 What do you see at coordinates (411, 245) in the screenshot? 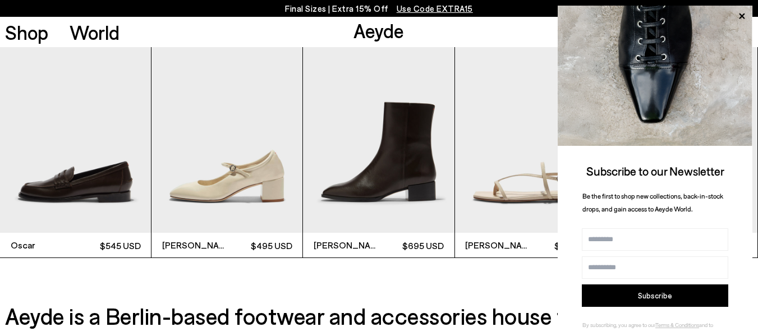
I see `span: $695 USD` at bounding box center [411, 245].